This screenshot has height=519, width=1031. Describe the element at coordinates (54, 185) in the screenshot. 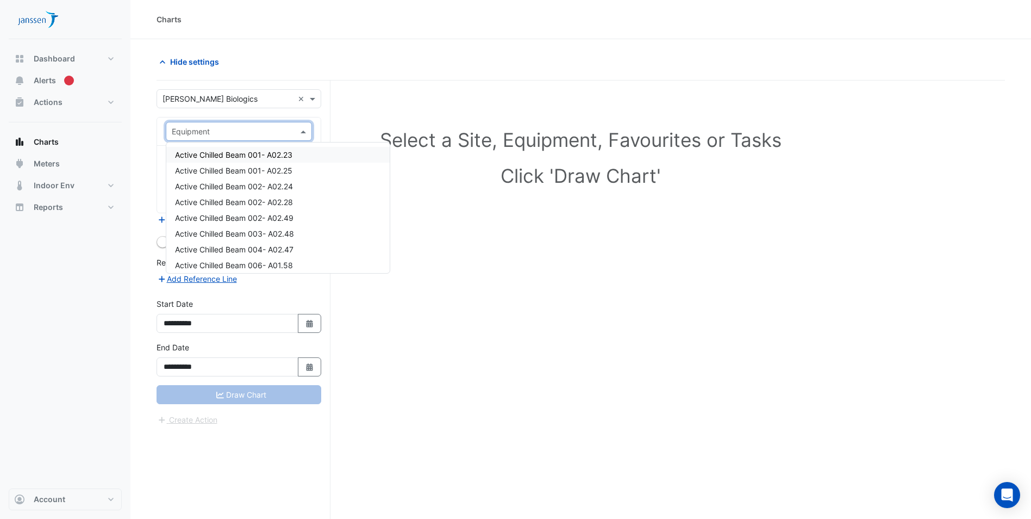

I see `span: Indoor Env` at that location.